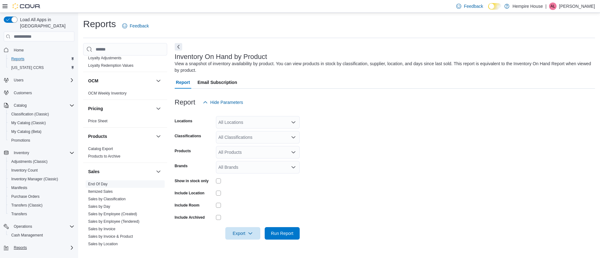 The width and height of the screenshot is (600, 258). What do you see at coordinates (35, 179) in the screenshot?
I see `a: Inventory Manager (Classic)` at bounding box center [35, 179].